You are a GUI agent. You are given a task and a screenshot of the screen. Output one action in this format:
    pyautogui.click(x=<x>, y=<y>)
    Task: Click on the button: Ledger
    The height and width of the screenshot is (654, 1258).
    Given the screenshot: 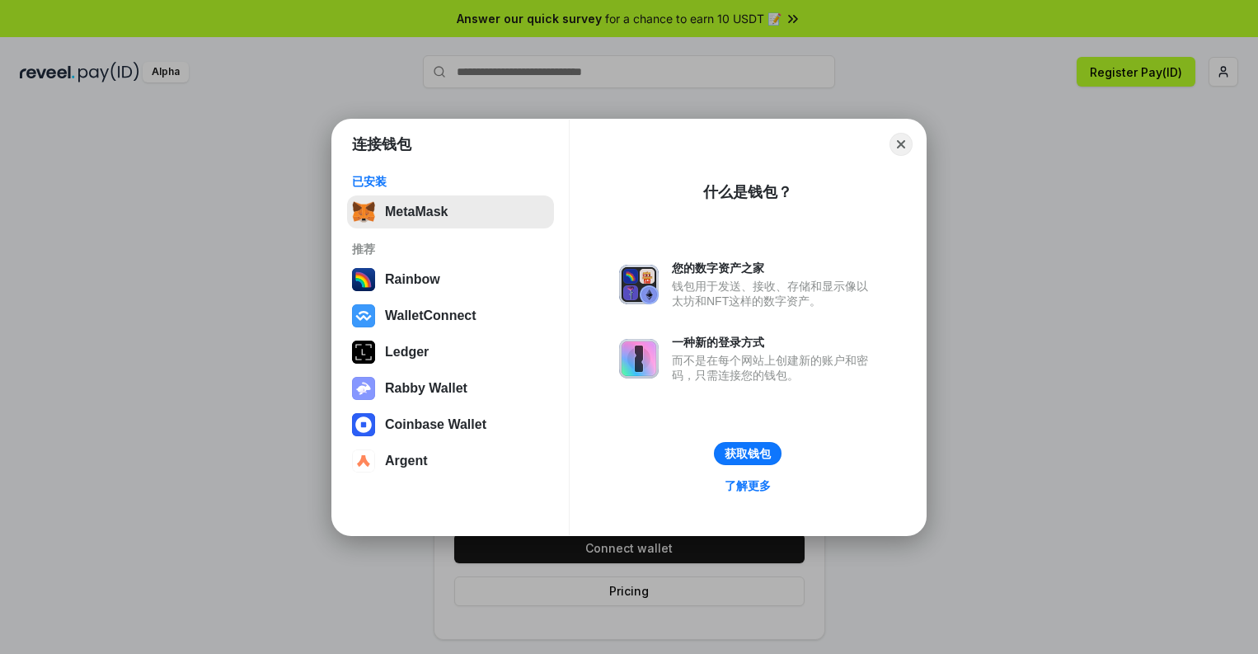 What is the action you would take?
    pyautogui.click(x=450, y=352)
    